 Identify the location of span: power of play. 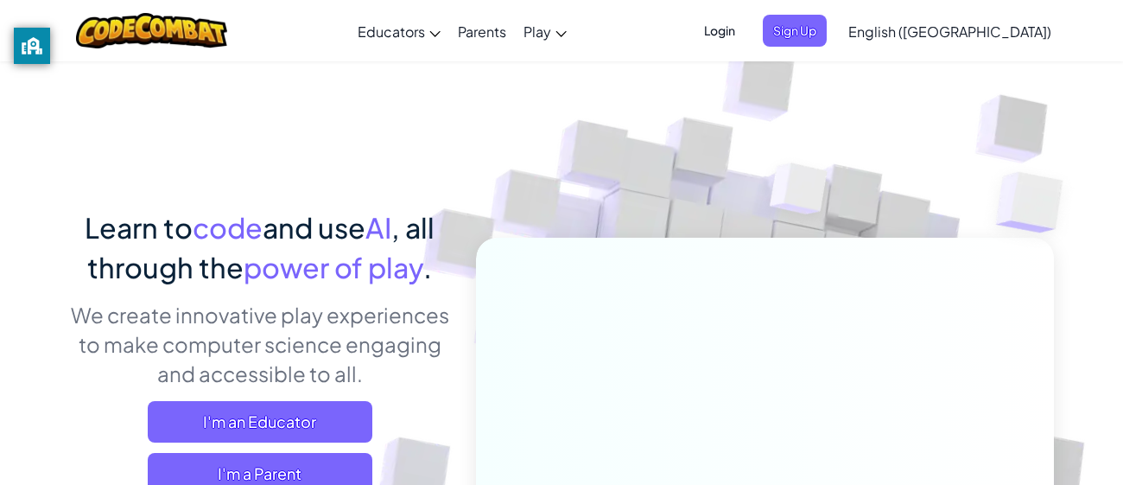
(334, 267).